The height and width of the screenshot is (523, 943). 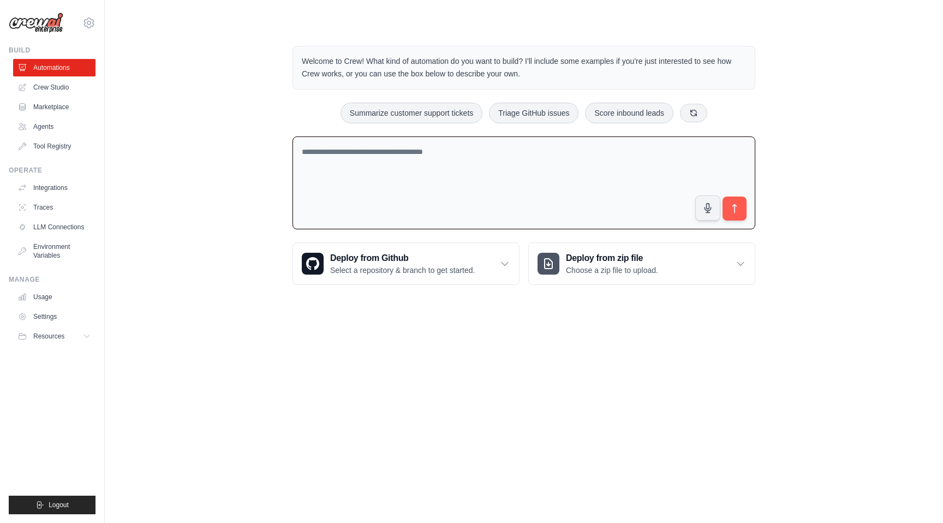 What do you see at coordinates (54, 146) in the screenshot?
I see `a: Tool Registry` at bounding box center [54, 146].